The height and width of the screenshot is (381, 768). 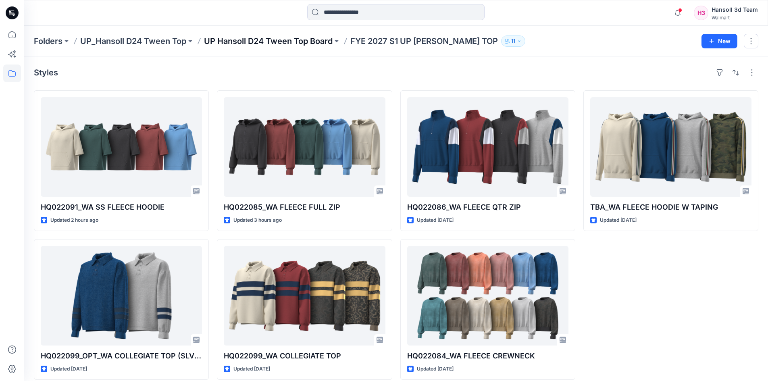 What do you see at coordinates (304, 356) in the screenshot?
I see `p: HQ022099_WA COLLEGIATE TOP` at bounding box center [304, 356].